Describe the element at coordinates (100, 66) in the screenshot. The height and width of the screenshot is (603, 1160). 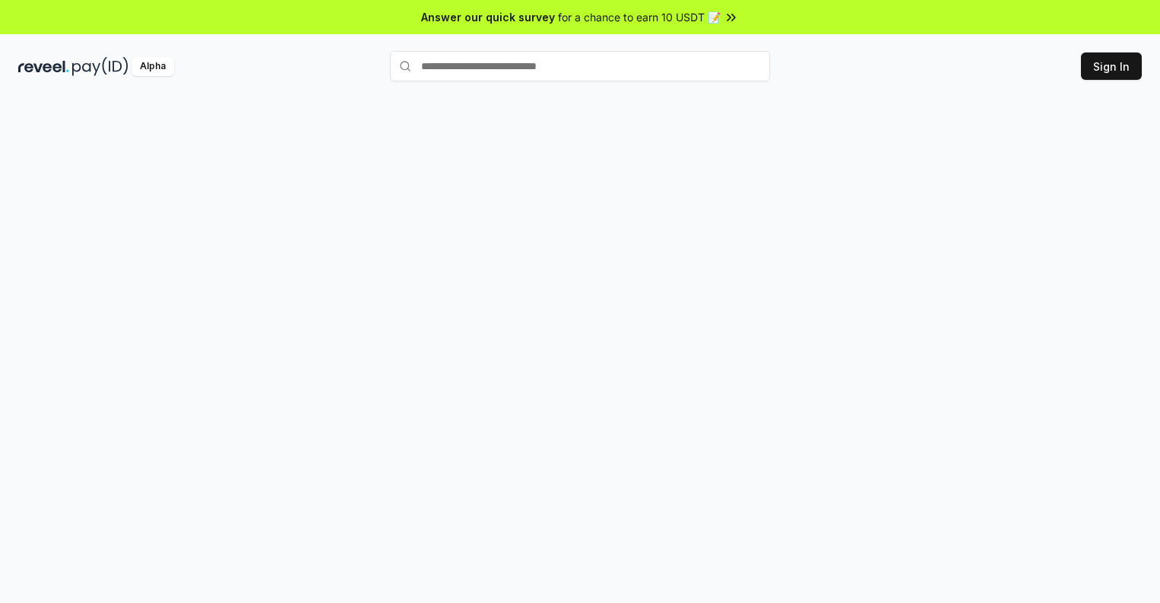
I see `img: pay_id` at that location.